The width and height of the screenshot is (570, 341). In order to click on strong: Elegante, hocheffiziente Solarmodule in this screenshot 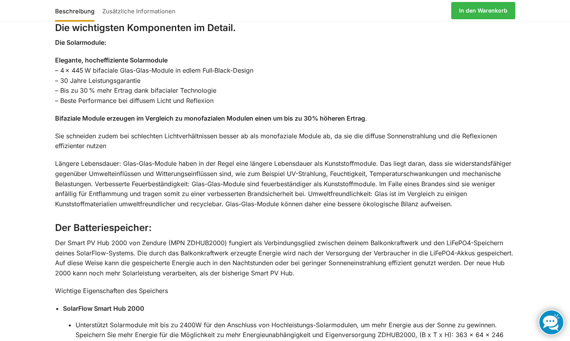, I will do `click(111, 60)`.